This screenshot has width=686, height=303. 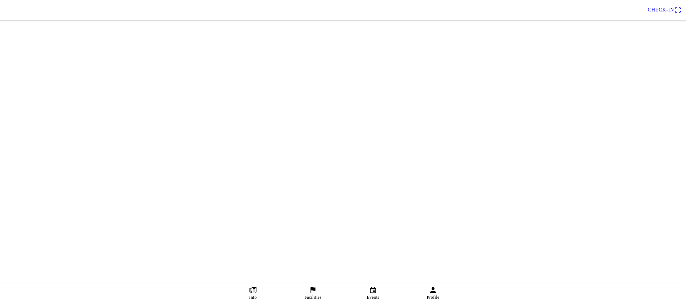 I want to click on ion-label: Events, so click(x=373, y=297).